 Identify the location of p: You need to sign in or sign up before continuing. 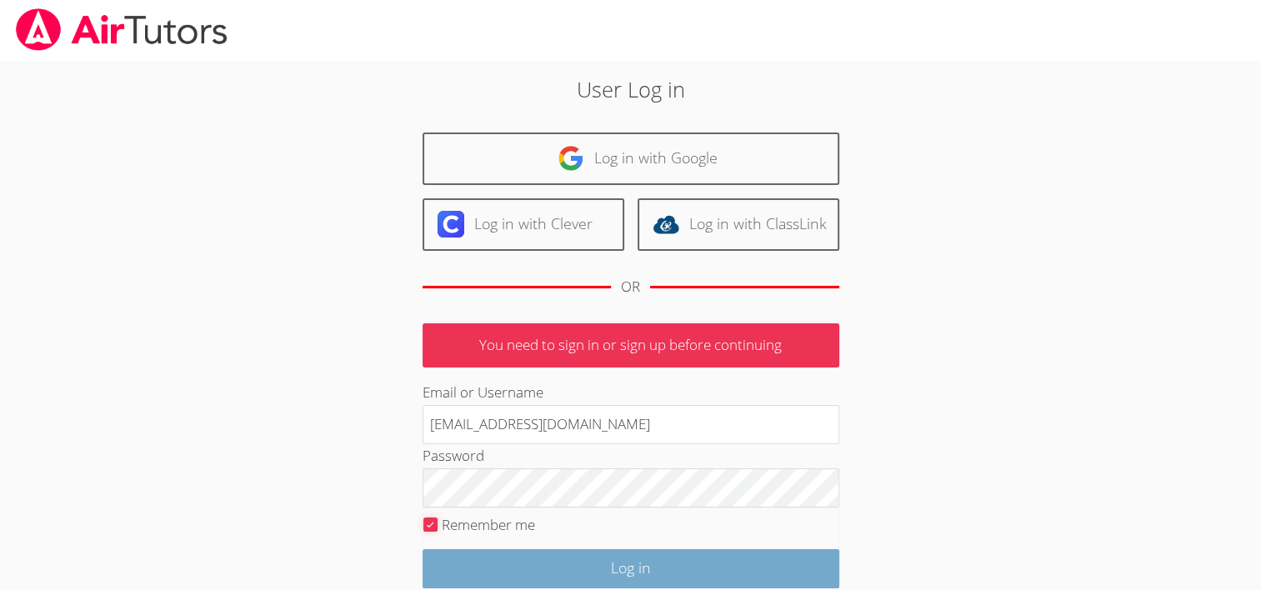
(631, 345).